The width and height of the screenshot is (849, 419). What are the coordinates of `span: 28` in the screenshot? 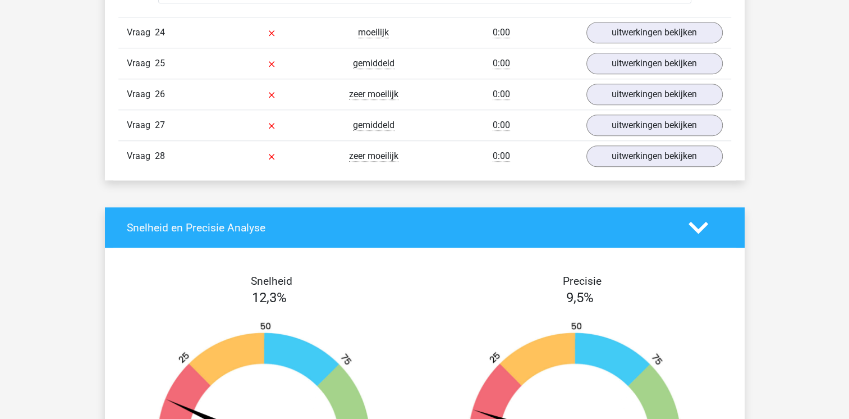 It's located at (160, 155).